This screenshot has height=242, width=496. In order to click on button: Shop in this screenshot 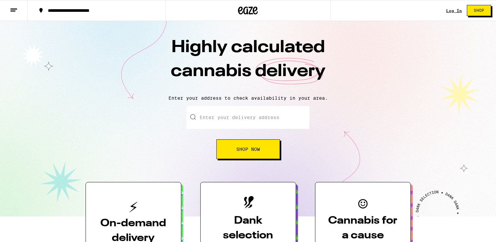, I will do `click(479, 10)`.